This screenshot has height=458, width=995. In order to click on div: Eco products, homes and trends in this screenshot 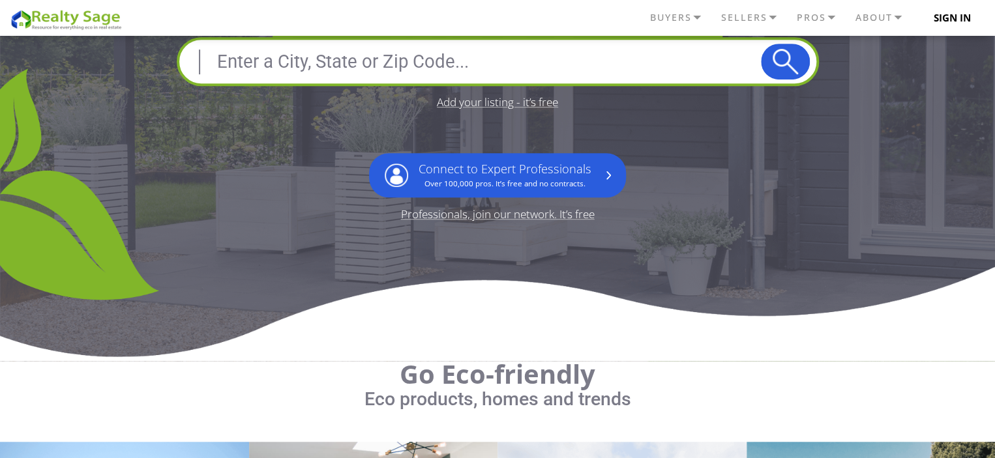, I will do `click(497, 399)`.